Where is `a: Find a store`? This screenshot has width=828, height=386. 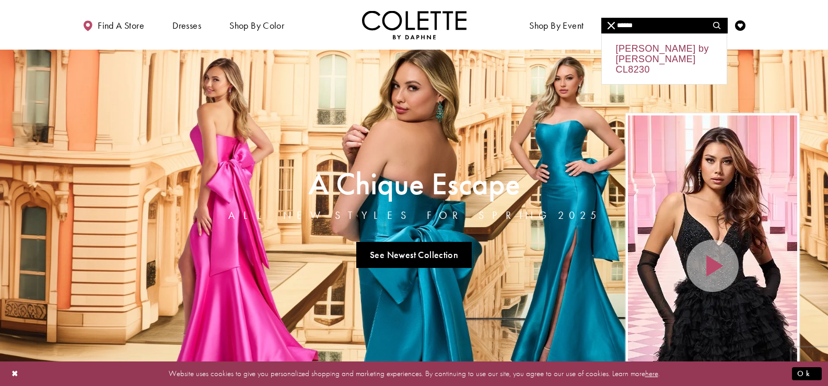
a: Find a store is located at coordinates (113, 25).